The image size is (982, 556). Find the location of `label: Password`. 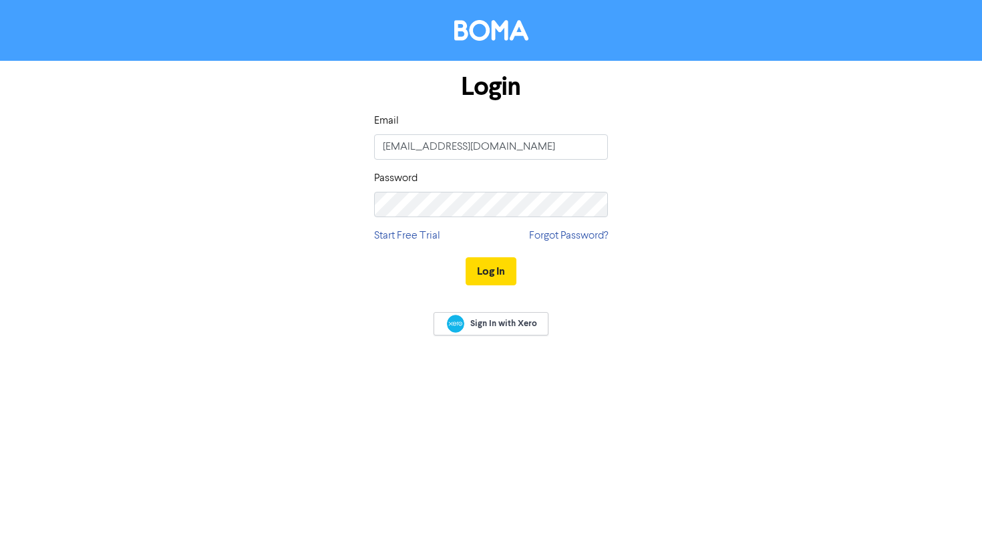

label: Password is located at coordinates (395, 178).